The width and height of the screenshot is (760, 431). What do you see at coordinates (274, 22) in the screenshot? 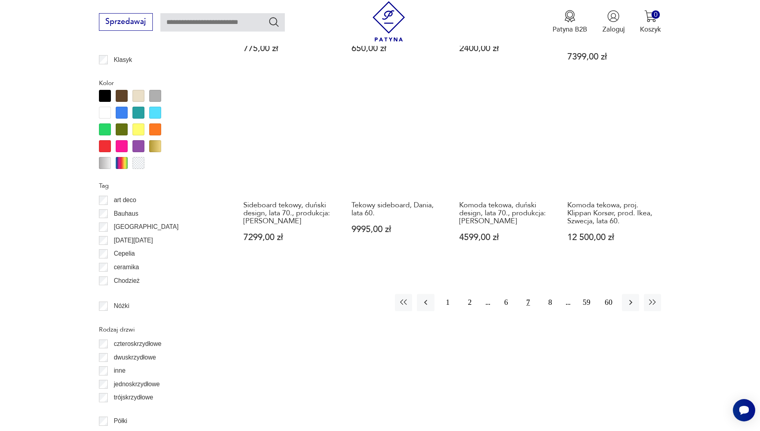
I see `button: Szukaj` at bounding box center [274, 22].